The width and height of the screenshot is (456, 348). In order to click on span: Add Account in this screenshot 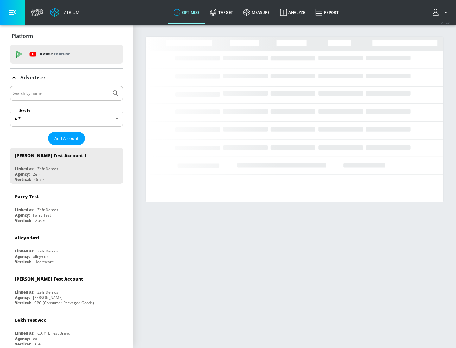, I will do `click(66, 138)`.